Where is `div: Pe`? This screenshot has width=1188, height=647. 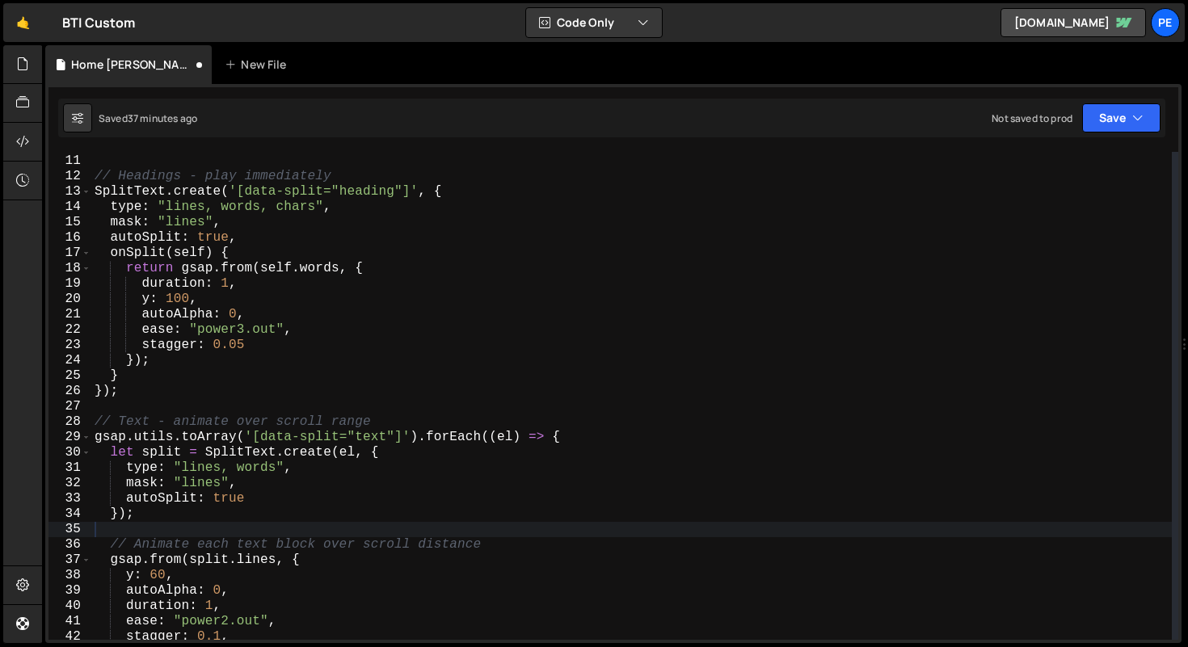 div: Pe is located at coordinates (1165, 23).